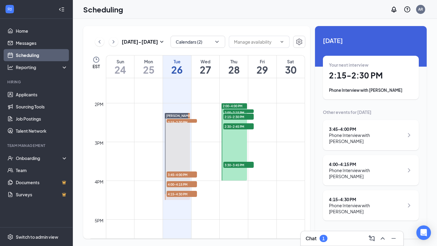  What do you see at coordinates (99, 104) in the screenshot?
I see `div: 2pm` at bounding box center [99, 104].